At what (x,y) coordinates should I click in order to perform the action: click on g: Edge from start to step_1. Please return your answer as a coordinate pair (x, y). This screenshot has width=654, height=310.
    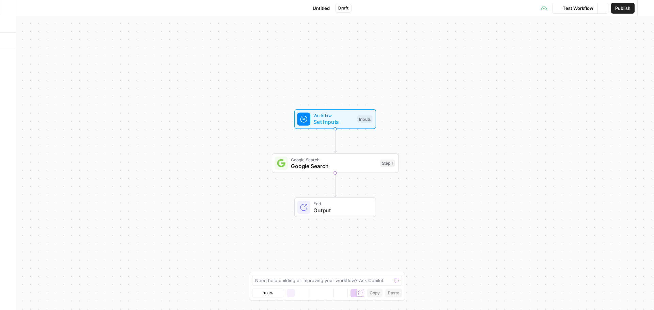
    Looking at the image, I should click on (335, 141).